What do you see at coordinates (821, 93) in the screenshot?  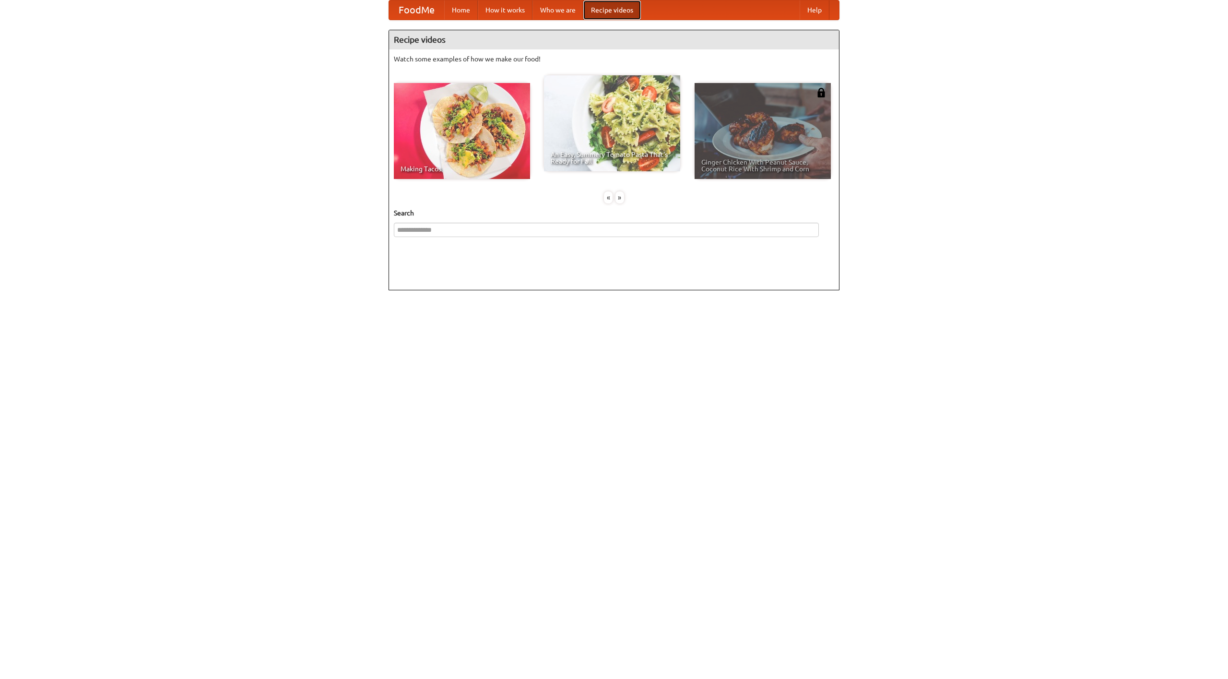 I see `img: 483408.png` at bounding box center [821, 93].